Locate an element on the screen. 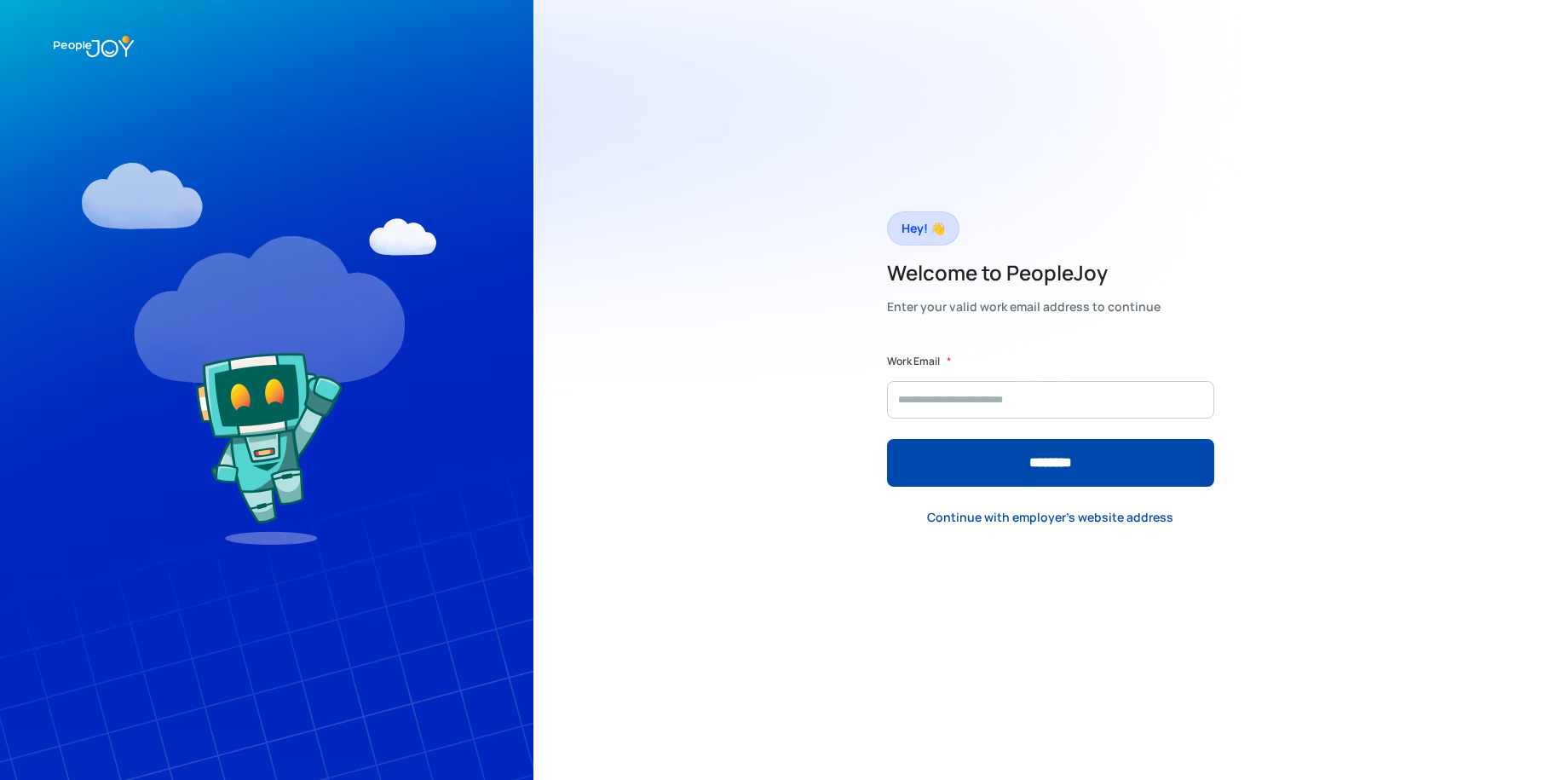 This screenshot has width=1567, height=780. form: Form is located at coordinates (1051, 419).